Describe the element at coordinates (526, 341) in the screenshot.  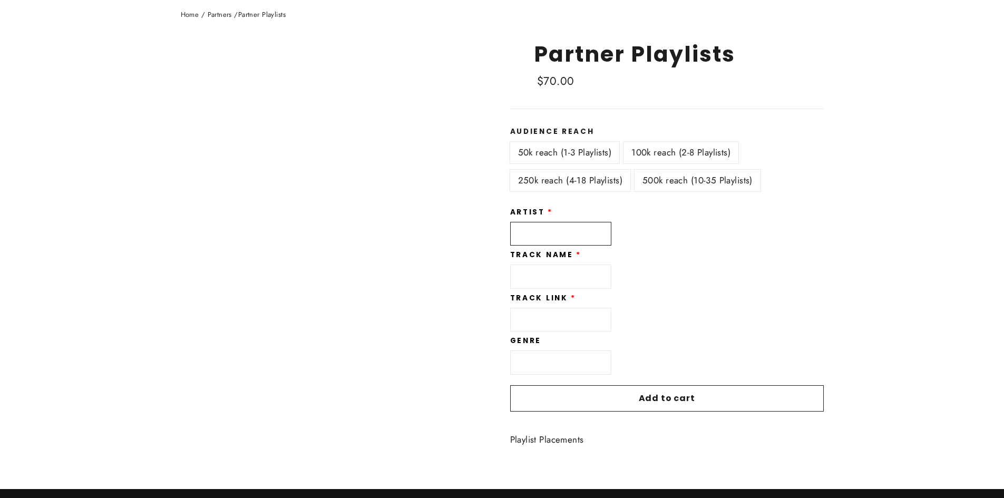
I see `label: Genre` at that location.